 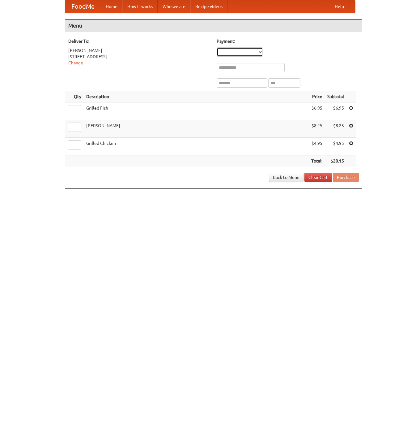 What do you see at coordinates (196, 146) in the screenshot?
I see `td: Grilled Chicken` at bounding box center [196, 146].